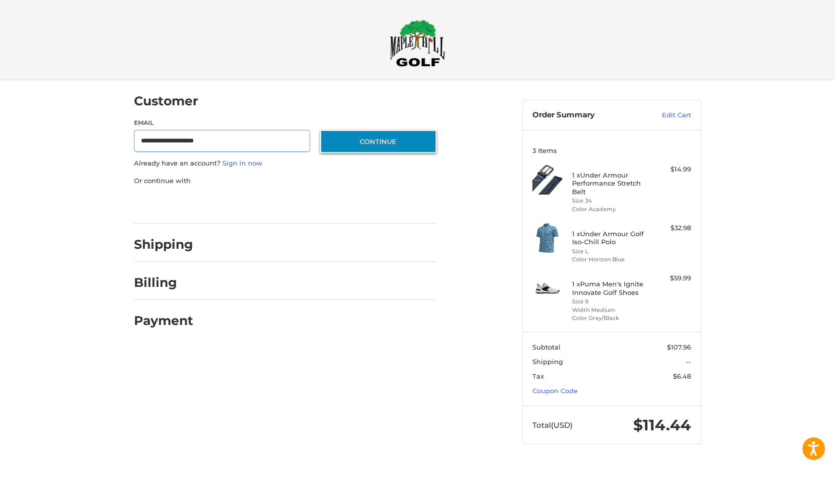 This screenshot has height=490, width=835. What do you see at coordinates (546, 347) in the screenshot?
I see `span: Subtotal` at bounding box center [546, 347].